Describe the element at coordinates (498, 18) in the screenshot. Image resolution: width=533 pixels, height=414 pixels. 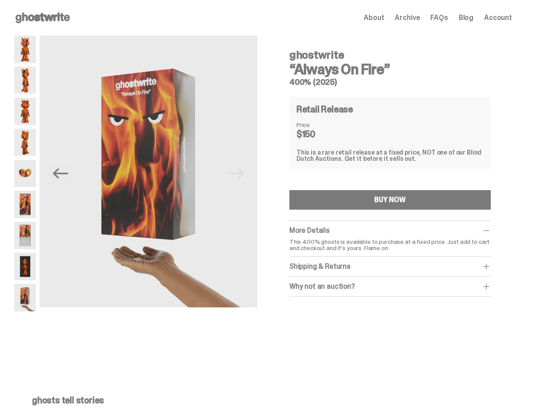
I see `a: Account` at that location.